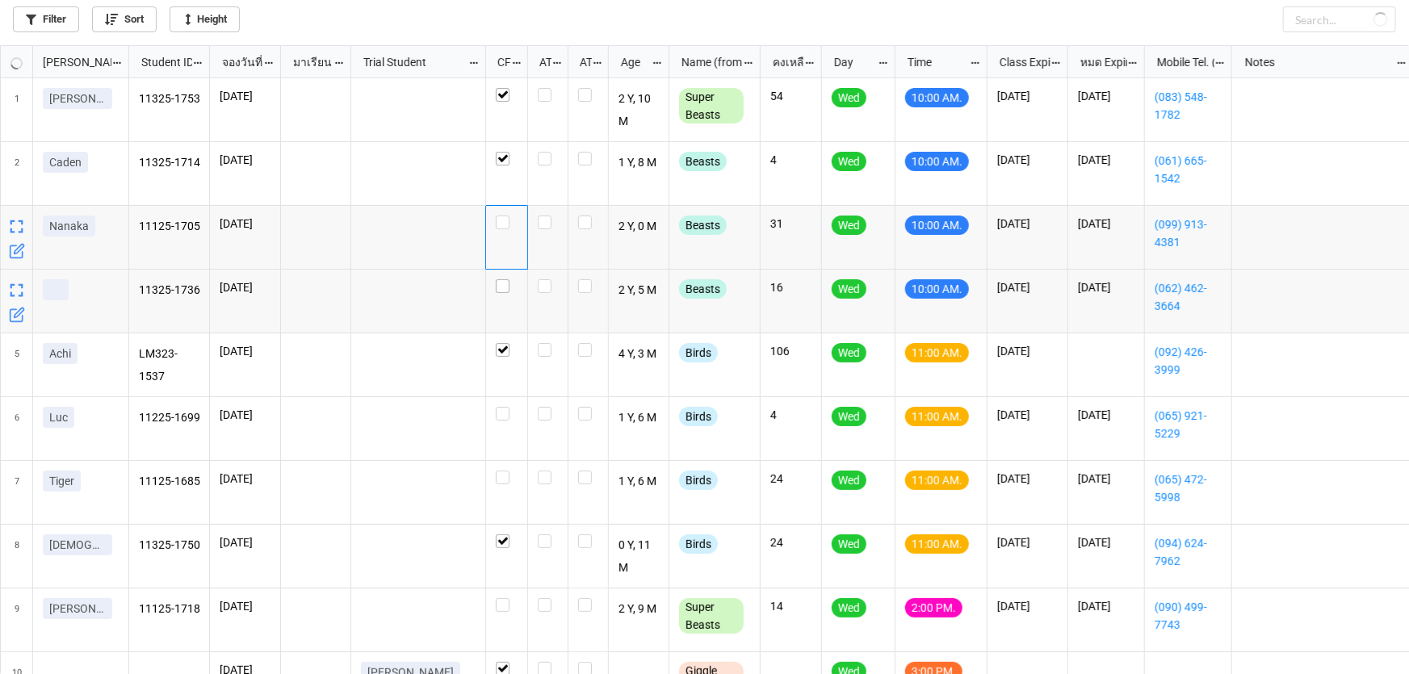 The height and width of the screenshot is (674, 1409). I want to click on p: 2 Y, 9 M, so click(639, 610).